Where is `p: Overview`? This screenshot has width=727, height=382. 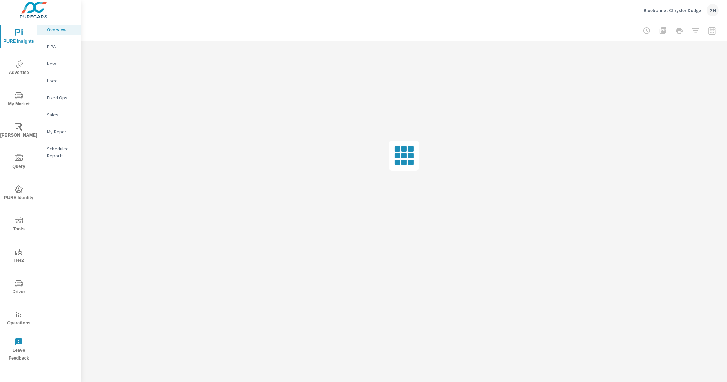 p: Overview is located at coordinates (61, 30).